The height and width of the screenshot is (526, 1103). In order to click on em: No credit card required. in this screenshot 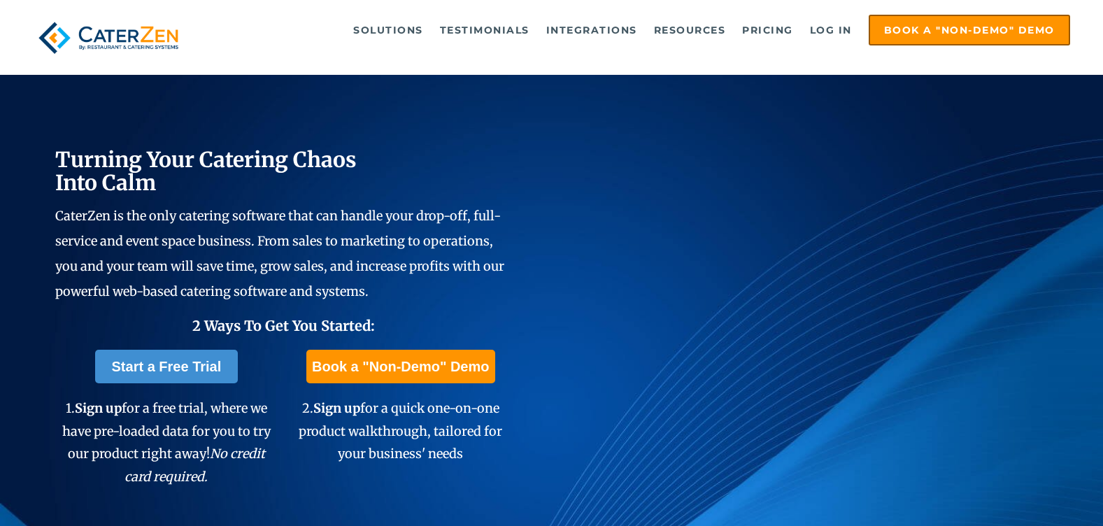, I will do `click(194, 465)`.